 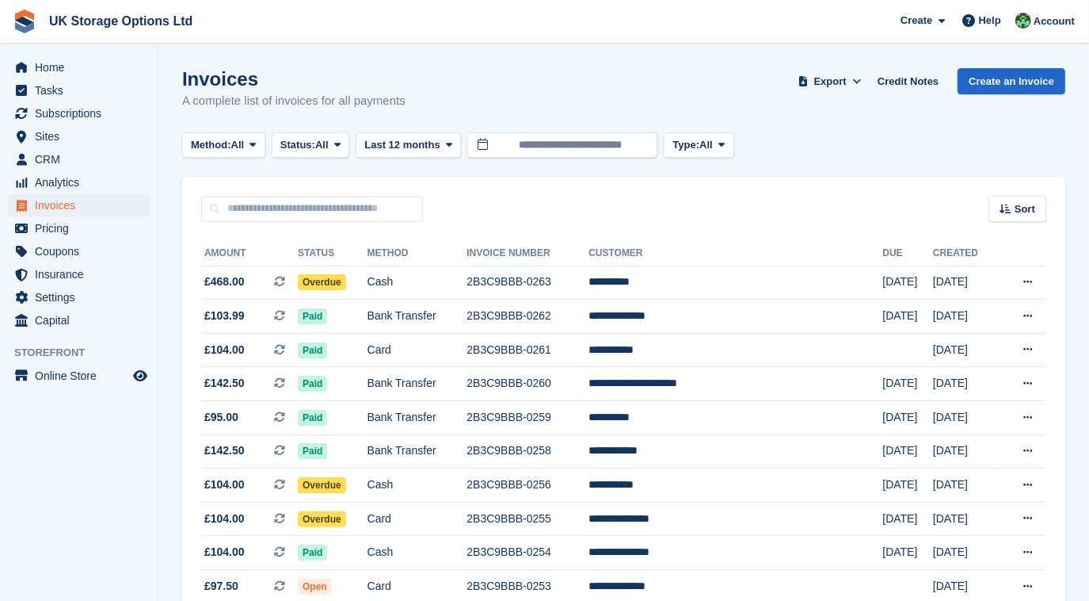 What do you see at coordinates (82, 228) in the screenshot?
I see `span: Pricing` at bounding box center [82, 228].